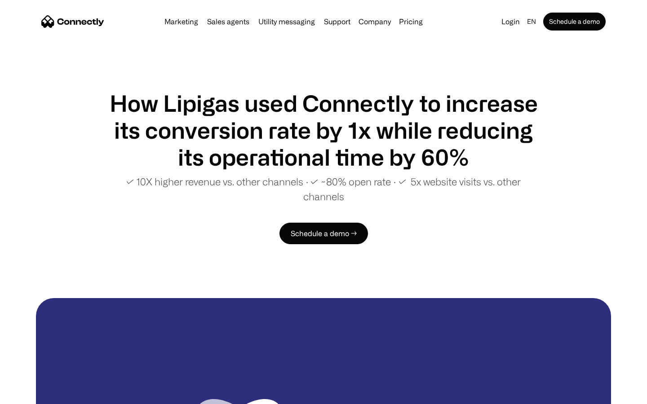 Image resolution: width=647 pixels, height=404 pixels. What do you see at coordinates (574, 22) in the screenshot?
I see `a: Schedule a demo` at bounding box center [574, 22].